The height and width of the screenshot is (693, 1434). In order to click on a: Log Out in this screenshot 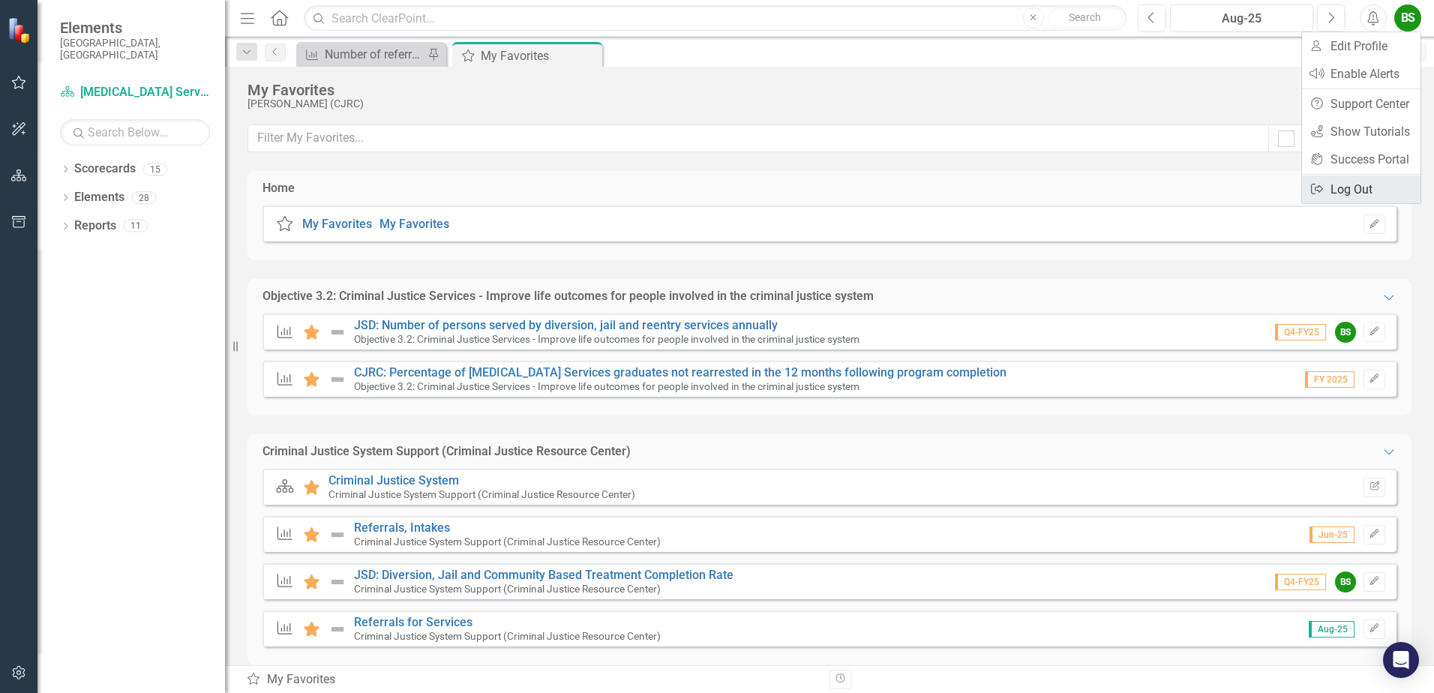, I will do `click(1361, 189)`.